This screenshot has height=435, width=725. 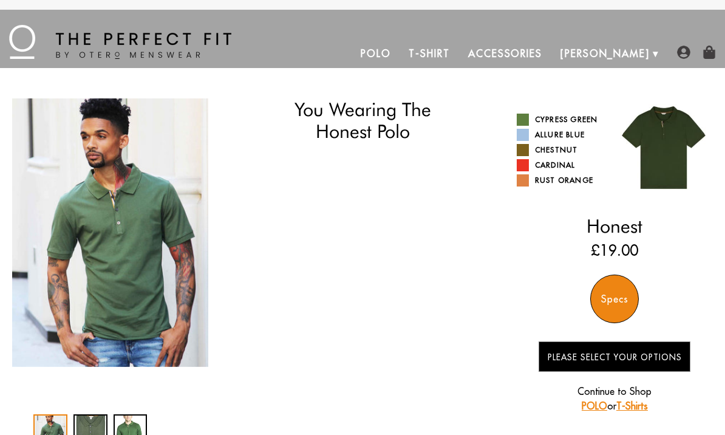 What do you see at coordinates (632, 406) in the screenshot?
I see `a: T-Shirts` at bounding box center [632, 406].